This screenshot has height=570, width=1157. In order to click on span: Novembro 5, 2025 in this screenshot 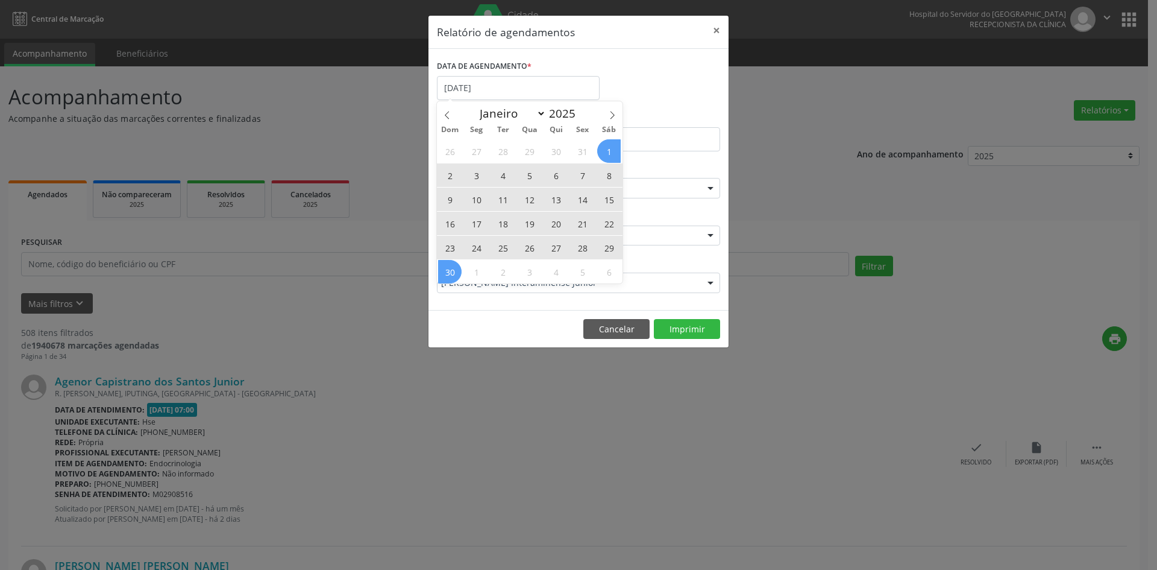, I will do `click(529, 175)`.